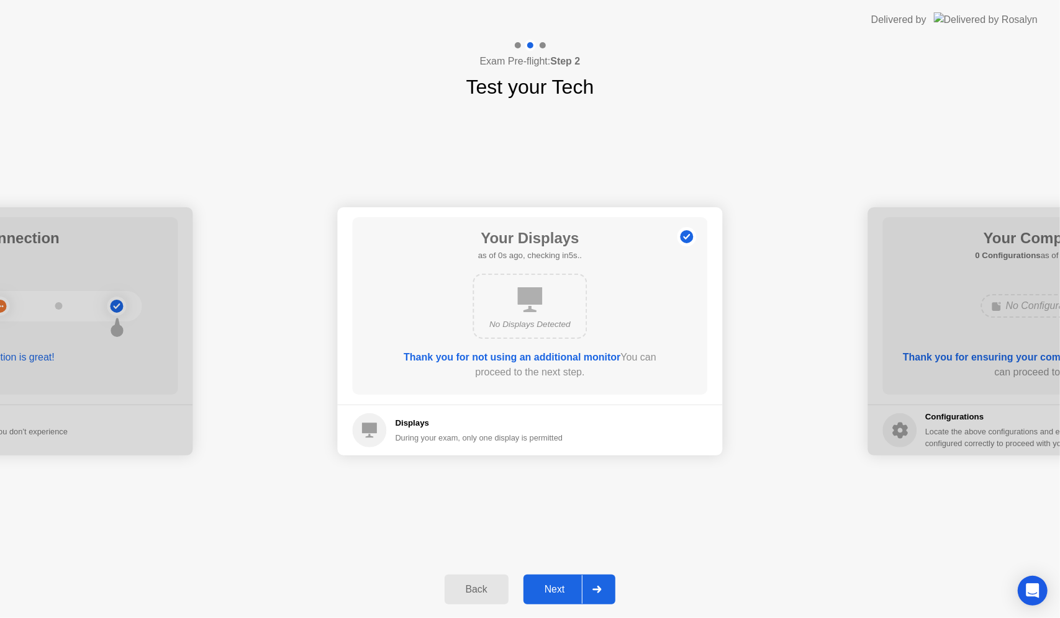 This screenshot has width=1060, height=618. Describe the element at coordinates (476, 590) in the screenshot. I see `button: Back` at that location.